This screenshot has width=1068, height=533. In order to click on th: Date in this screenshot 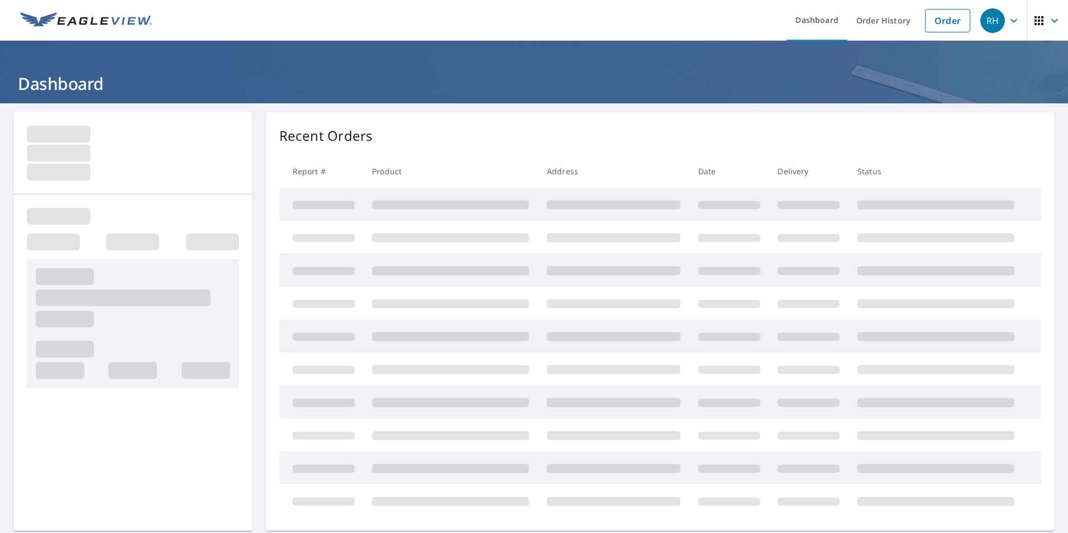, I will do `click(729, 171)`.